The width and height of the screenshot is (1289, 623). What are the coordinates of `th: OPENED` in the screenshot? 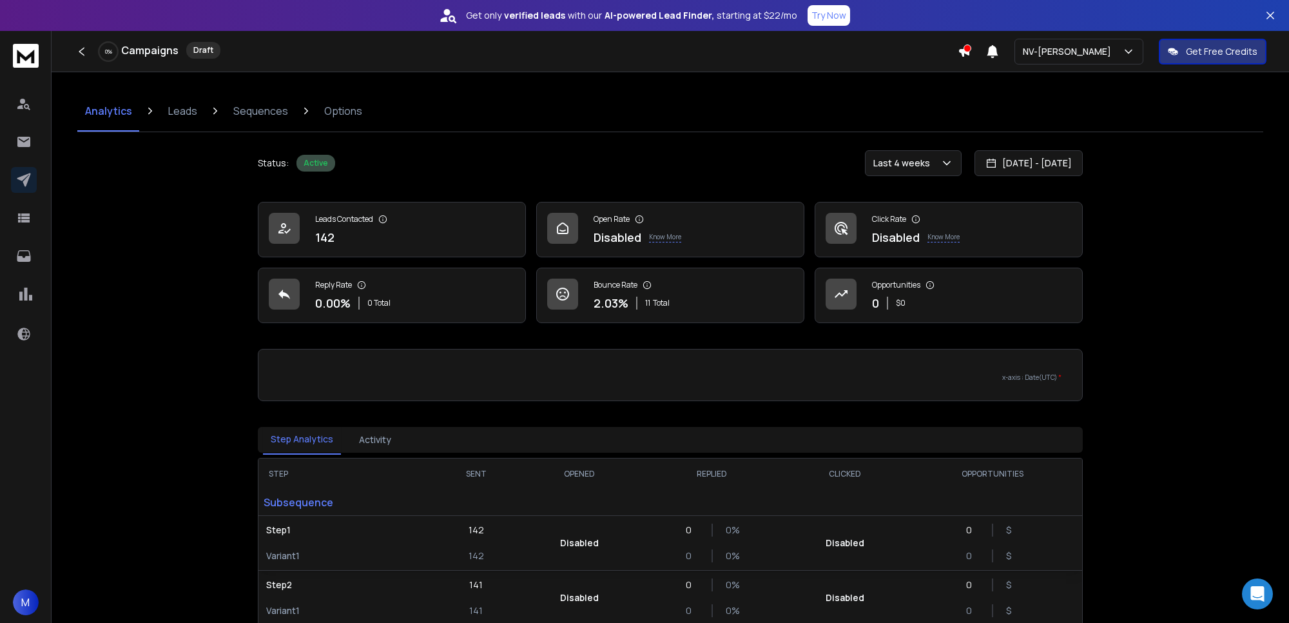 It's located at (580, 474).